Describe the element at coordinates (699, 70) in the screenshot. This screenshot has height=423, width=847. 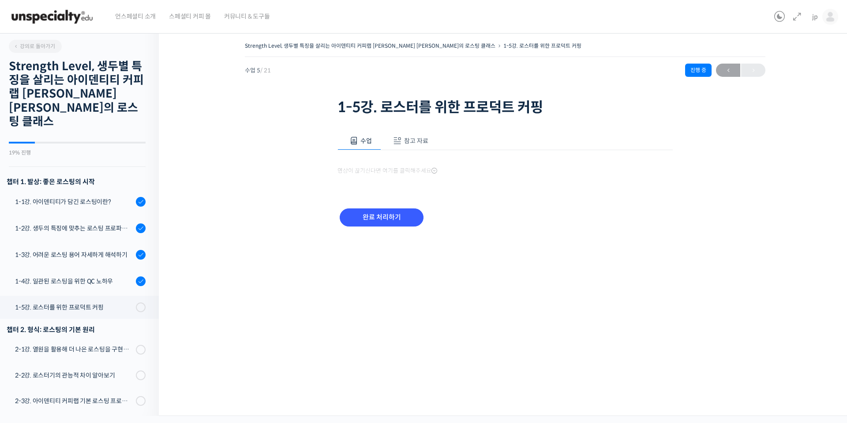
I see `div: 진행 중` at that location.